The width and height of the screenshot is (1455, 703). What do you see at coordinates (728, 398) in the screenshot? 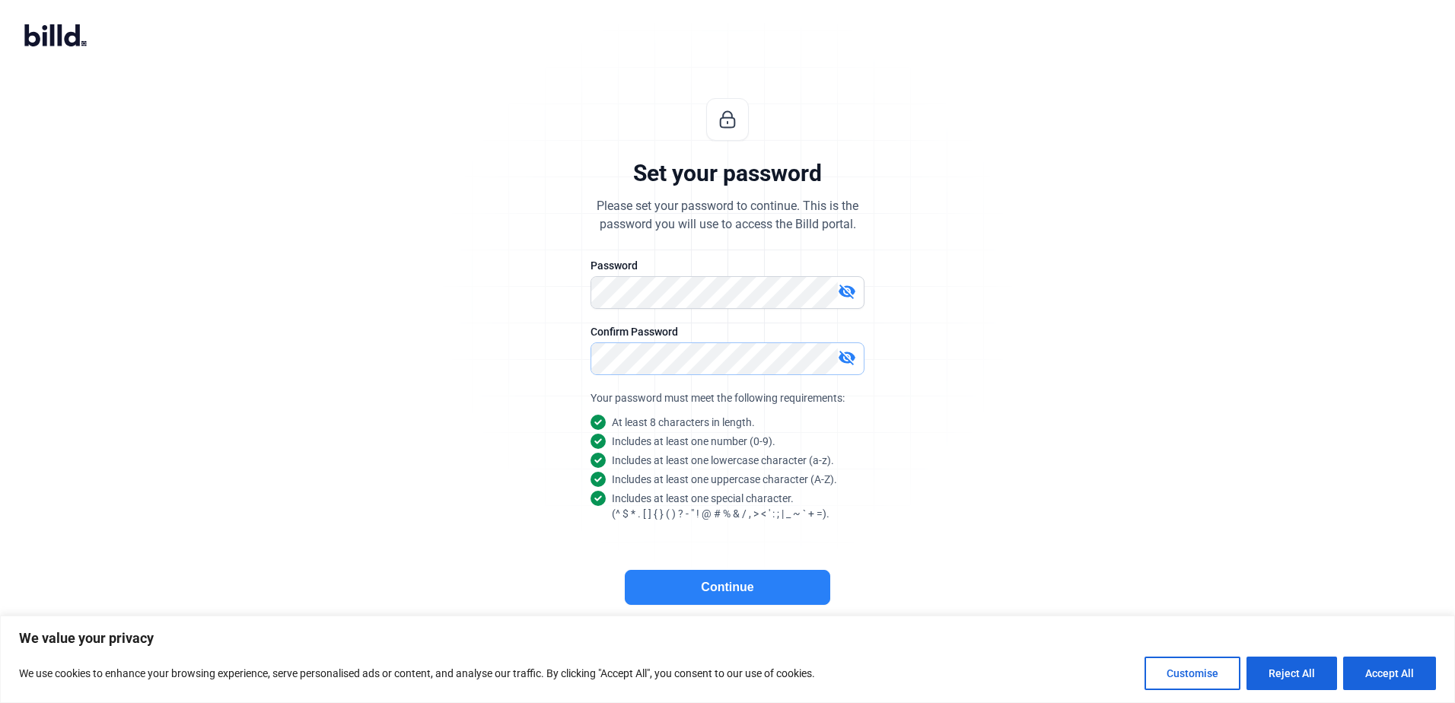
I see `div: Your password must meet the following requirements:` at bounding box center [728, 398].